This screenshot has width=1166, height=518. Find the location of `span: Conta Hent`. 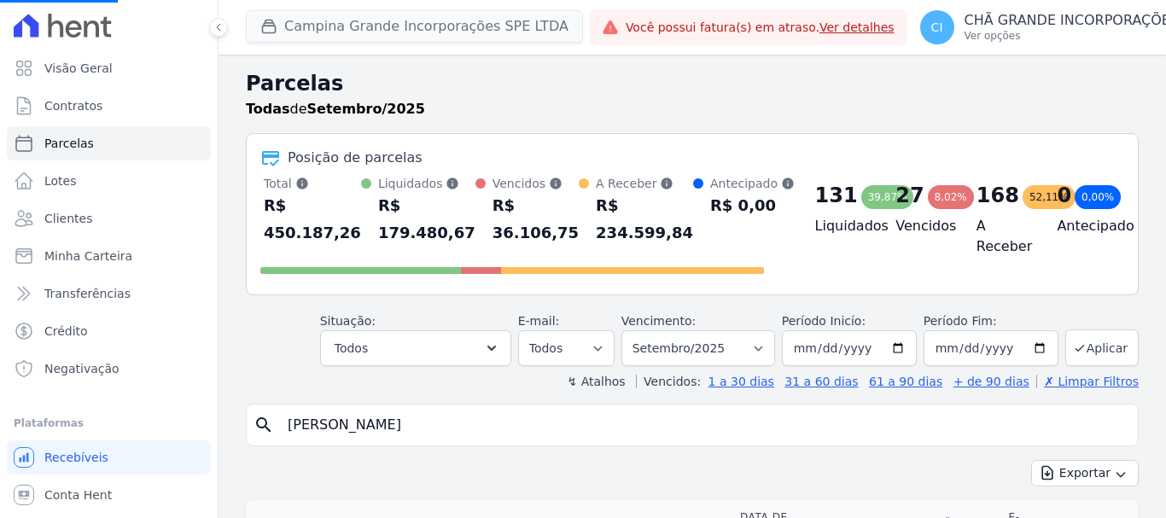

span: Conta Hent is located at coordinates (78, 495).